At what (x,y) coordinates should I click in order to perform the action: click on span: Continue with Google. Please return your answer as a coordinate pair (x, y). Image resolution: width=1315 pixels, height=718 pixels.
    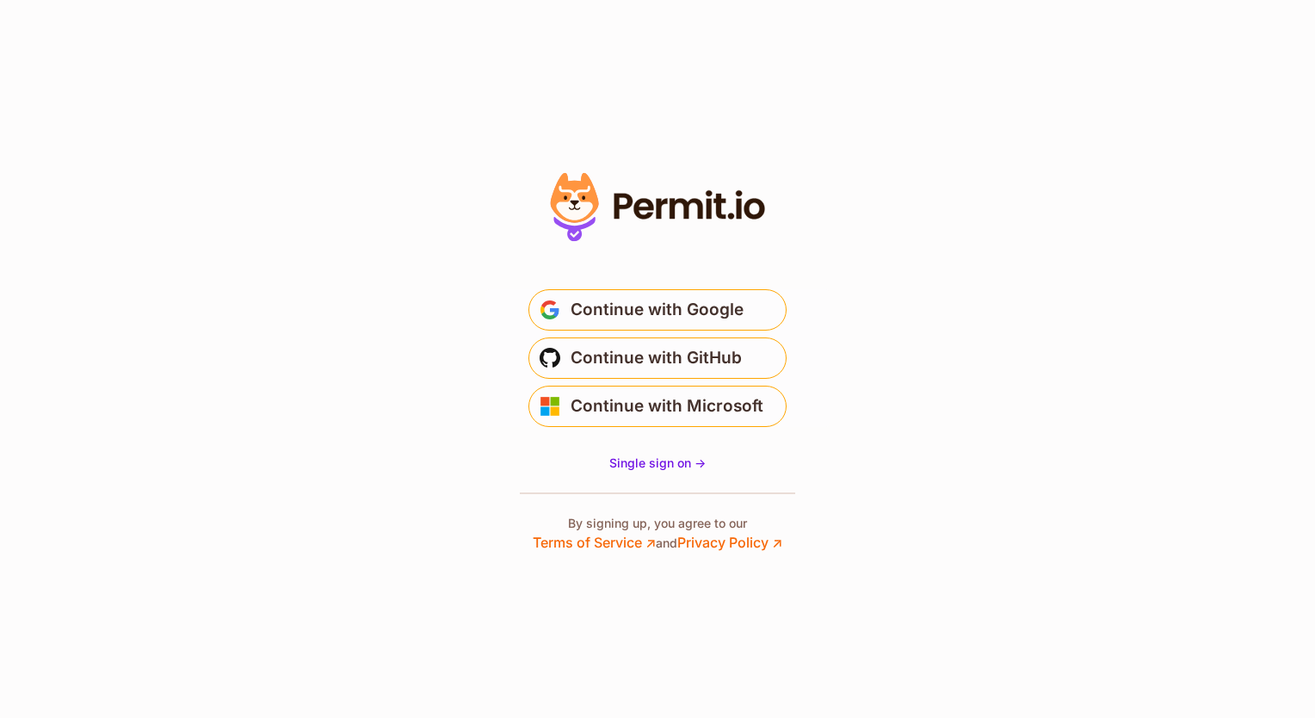
    Looking at the image, I should click on (657, 310).